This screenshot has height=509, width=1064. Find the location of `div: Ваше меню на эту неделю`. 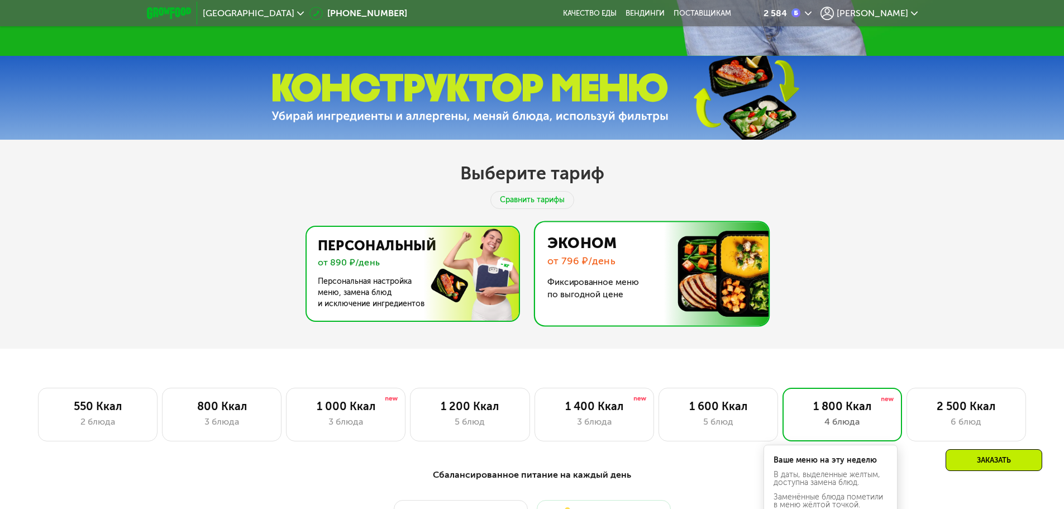

div: Ваше меню на эту неделю is located at coordinates (830, 460).